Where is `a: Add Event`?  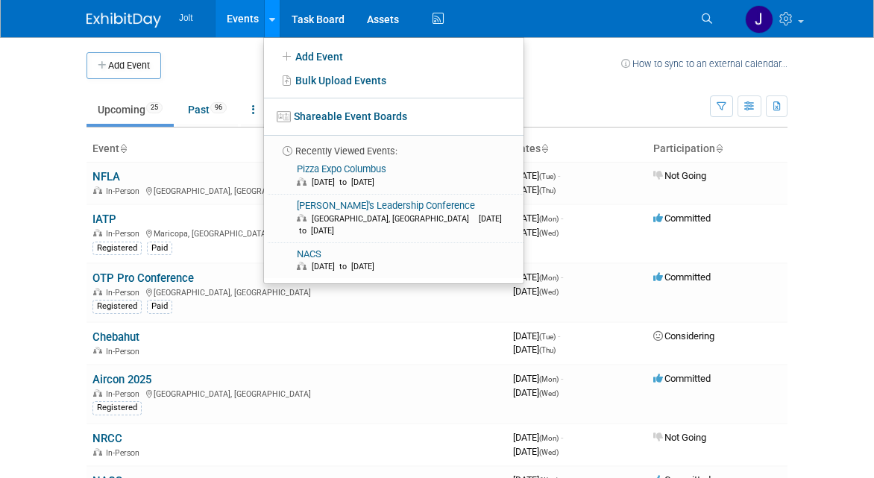 a: Add Event is located at coordinates (394, 56).